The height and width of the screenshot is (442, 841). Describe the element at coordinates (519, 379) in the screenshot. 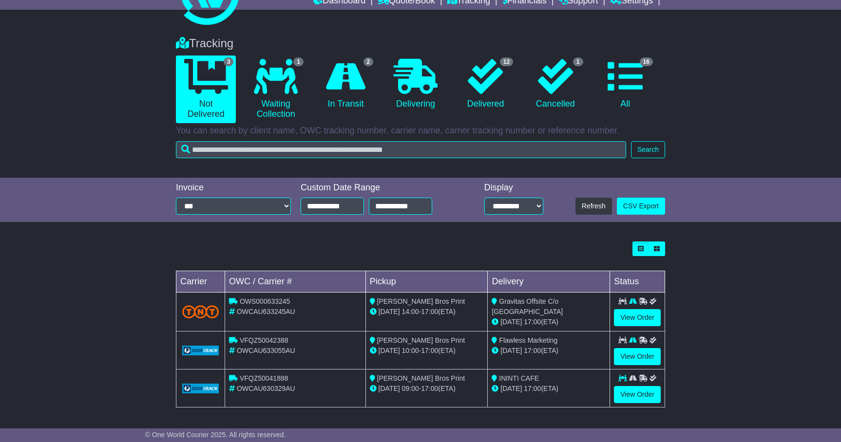

I see `span: ININTI CAFE` at that location.